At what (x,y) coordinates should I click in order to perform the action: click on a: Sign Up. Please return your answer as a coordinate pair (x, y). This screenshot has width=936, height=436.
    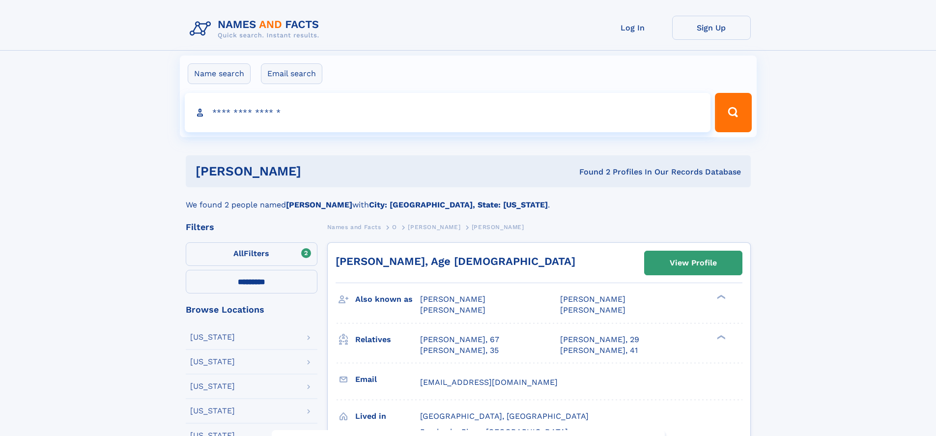
    Looking at the image, I should click on (711, 28).